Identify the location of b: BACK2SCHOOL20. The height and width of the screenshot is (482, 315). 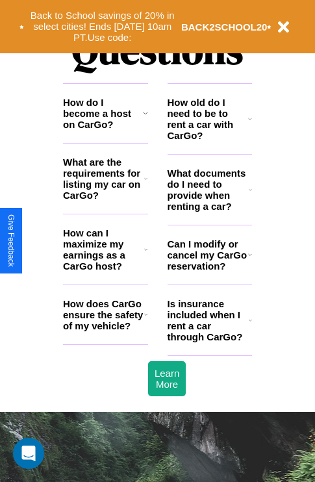
(224, 27).